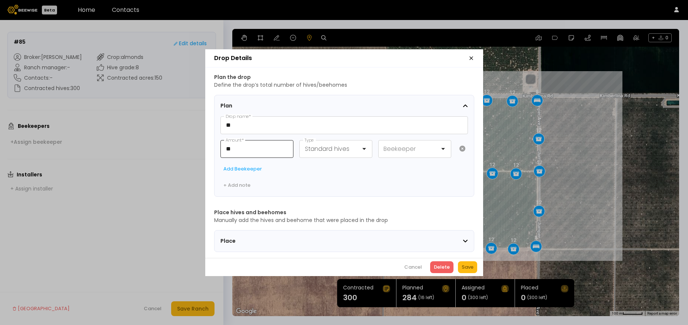 The width and height of the screenshot is (688, 325). Describe the element at coordinates (413, 267) in the screenshot. I see `div: Cancel` at that location.